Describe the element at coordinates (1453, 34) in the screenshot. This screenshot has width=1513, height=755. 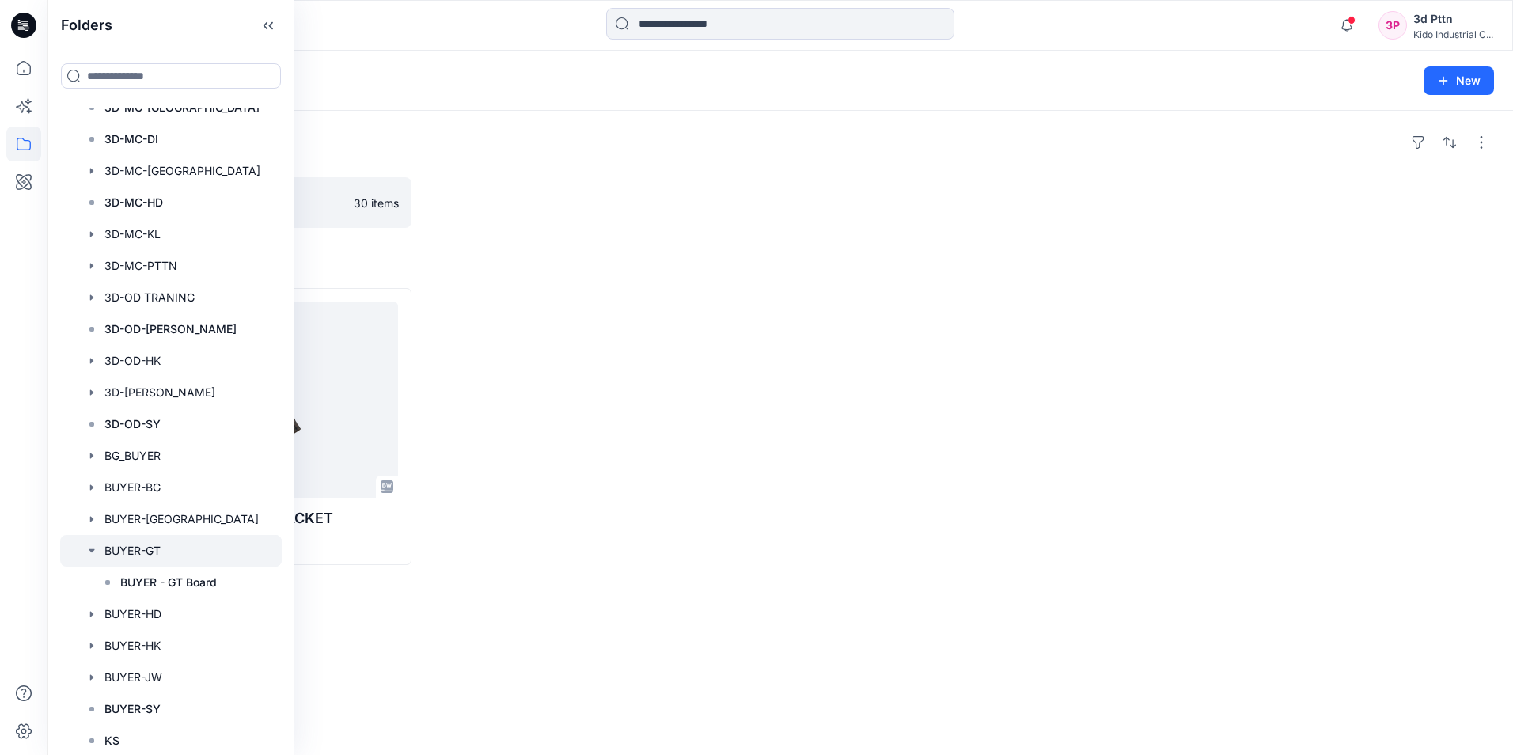
I see `div: Kido Industrial C...` at that location.